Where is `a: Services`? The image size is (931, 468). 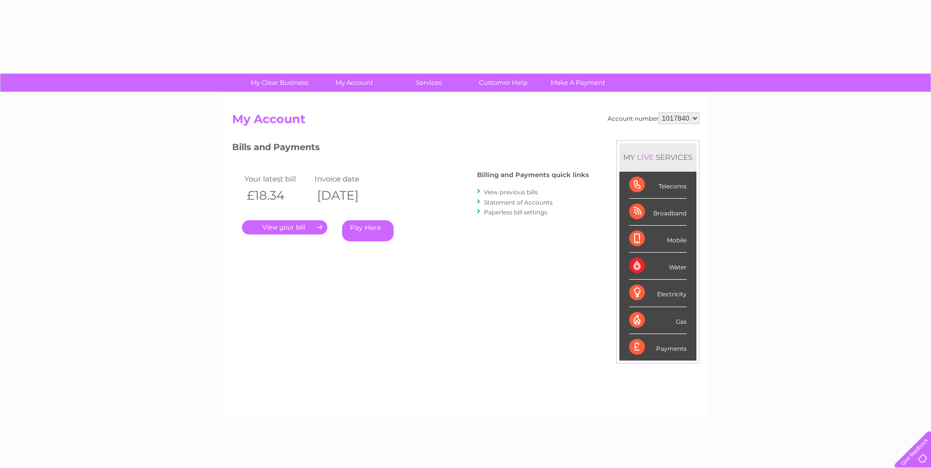 a: Services is located at coordinates (428, 82).